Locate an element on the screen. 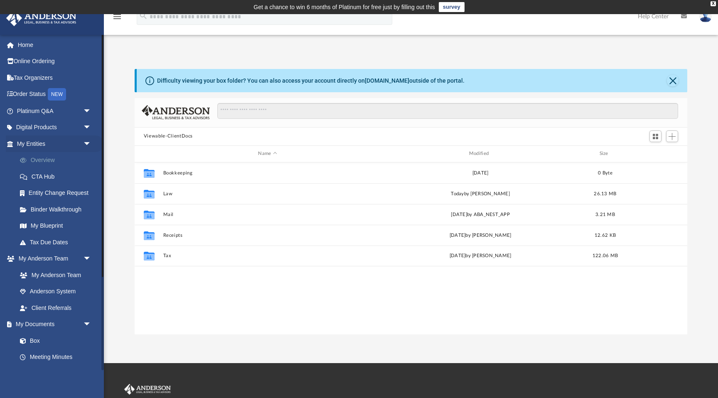 The height and width of the screenshot is (398, 718). div: Modified is located at coordinates (480, 154).